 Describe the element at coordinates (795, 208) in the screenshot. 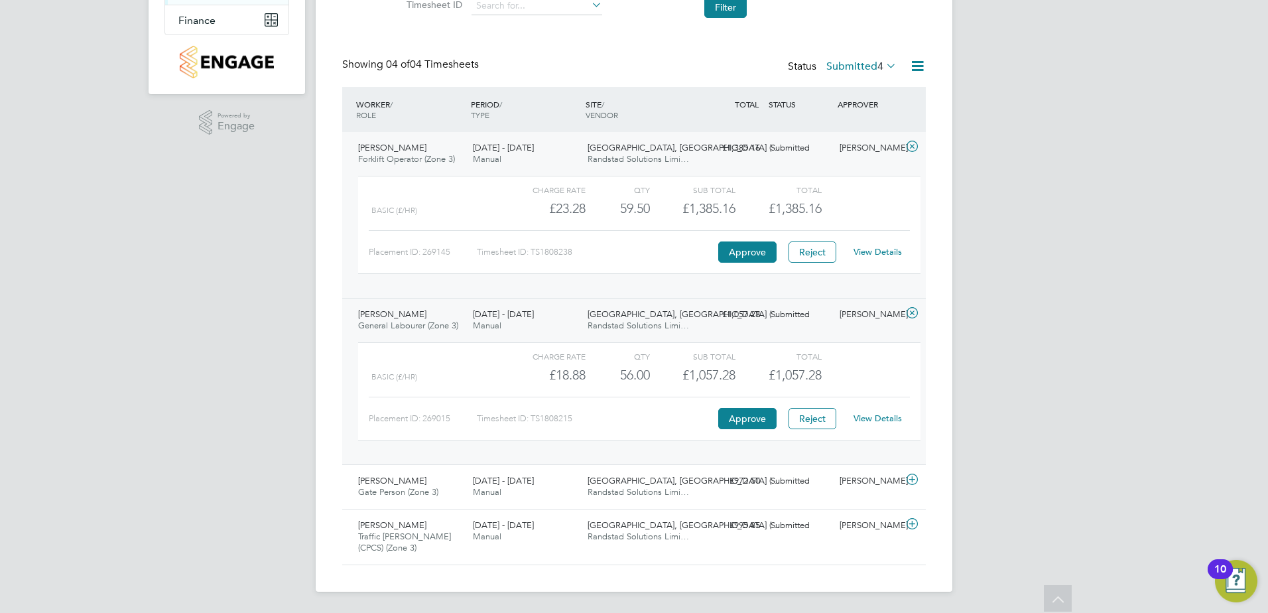

I see `span: £1,385.16` at that location.